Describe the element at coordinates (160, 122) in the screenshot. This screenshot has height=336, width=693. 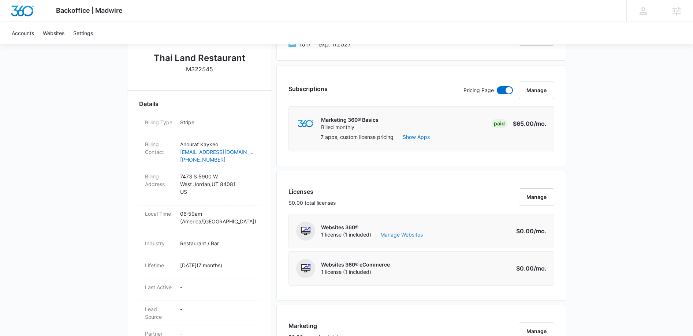
I see `dt: Billing Type` at that location.